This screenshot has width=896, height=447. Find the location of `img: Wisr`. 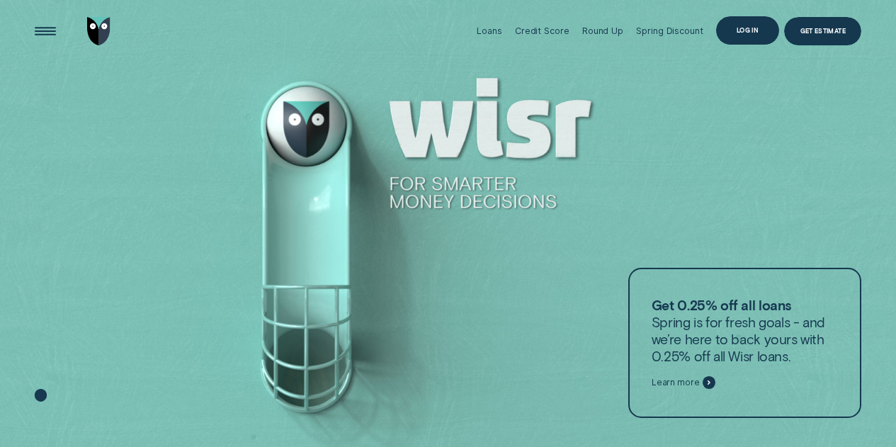

img: Wisr is located at coordinates (98, 31).